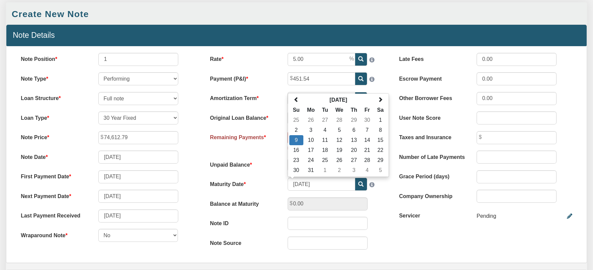 The image size is (593, 270). What do you see at coordinates (380, 100) in the screenshot?
I see `span: Next Month` at bounding box center [380, 100].